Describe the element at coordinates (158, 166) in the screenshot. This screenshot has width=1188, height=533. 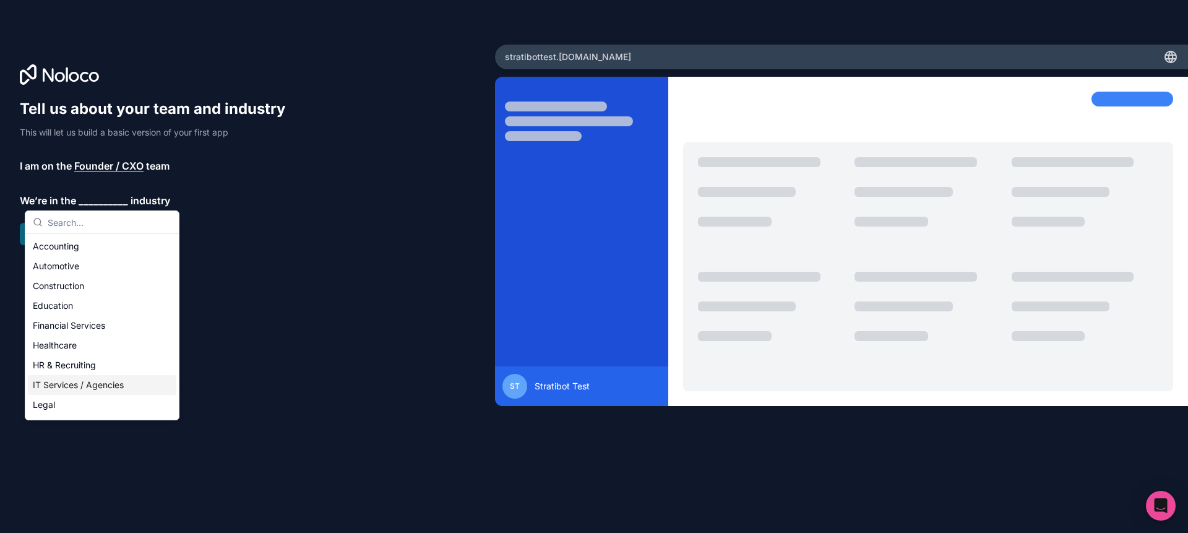
I see `span: team` at that location.